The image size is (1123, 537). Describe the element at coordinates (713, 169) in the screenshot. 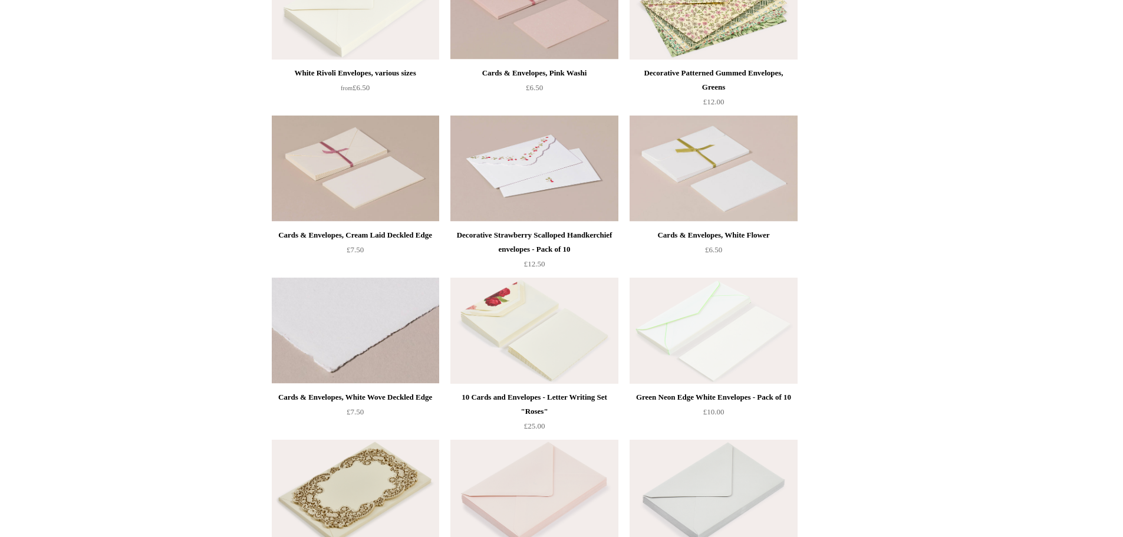

I see `img: Cards & Envelopes, White Flower` at that location.